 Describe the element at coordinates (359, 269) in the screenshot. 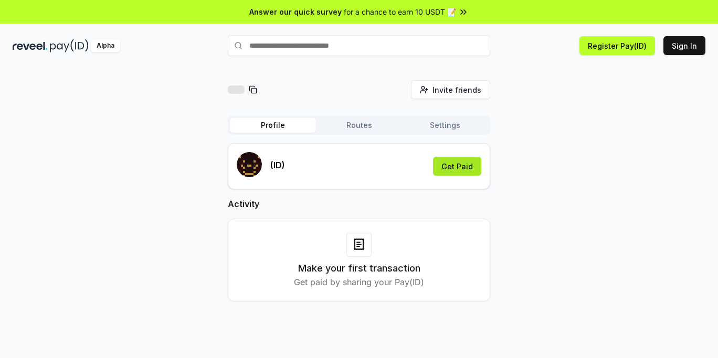

I see `h3: Make your first transaction` at that location.